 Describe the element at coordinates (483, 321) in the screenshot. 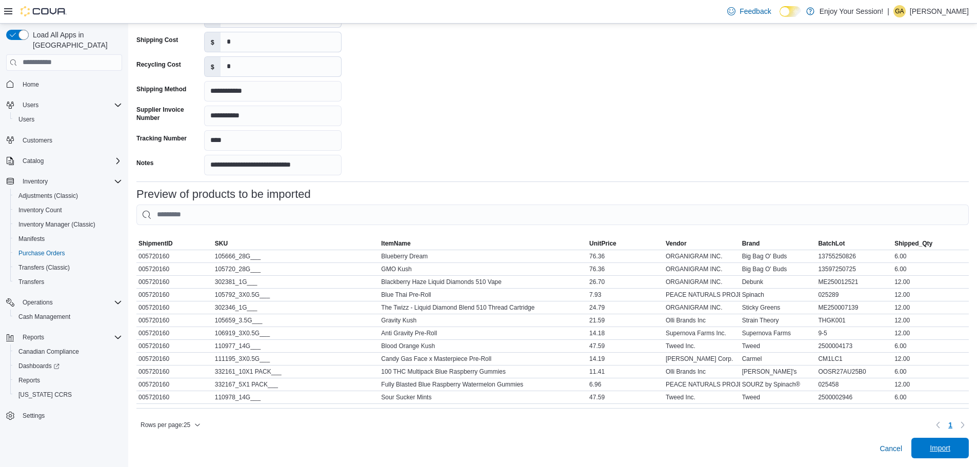

I see `div: Gravity Kush` at that location.